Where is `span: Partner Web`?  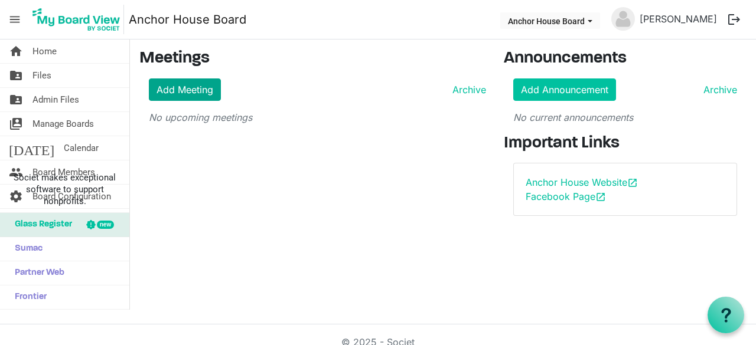 span: Partner Web is located at coordinates (37, 273).